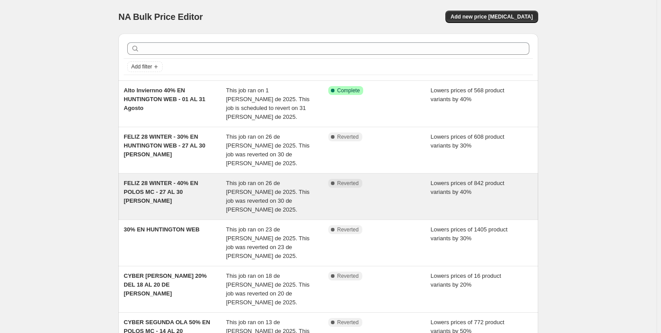 This screenshot has height=333, width=661. What do you see at coordinates (160, 17) in the screenshot?
I see `span: NA Bulk Price Editor` at bounding box center [160, 17].